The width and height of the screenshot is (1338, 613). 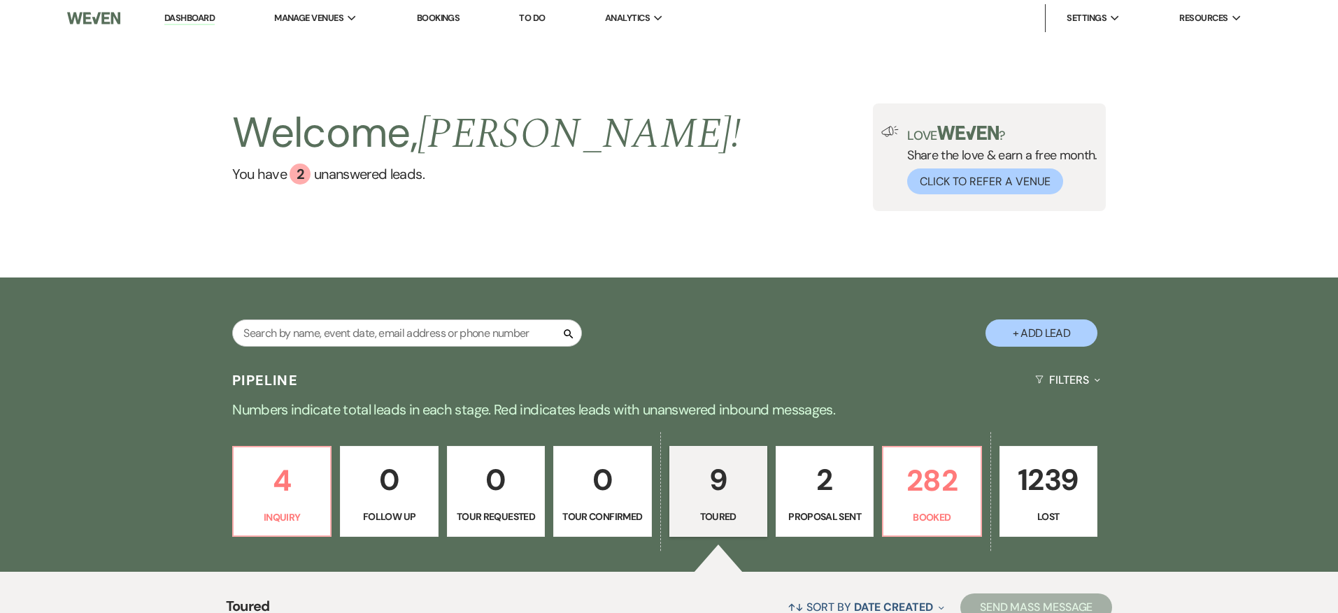 I want to click on p: 282, so click(x=932, y=481).